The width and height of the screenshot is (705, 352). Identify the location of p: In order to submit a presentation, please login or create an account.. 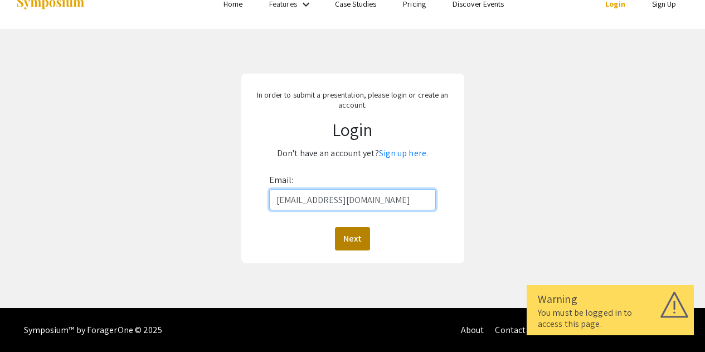
(352, 100).